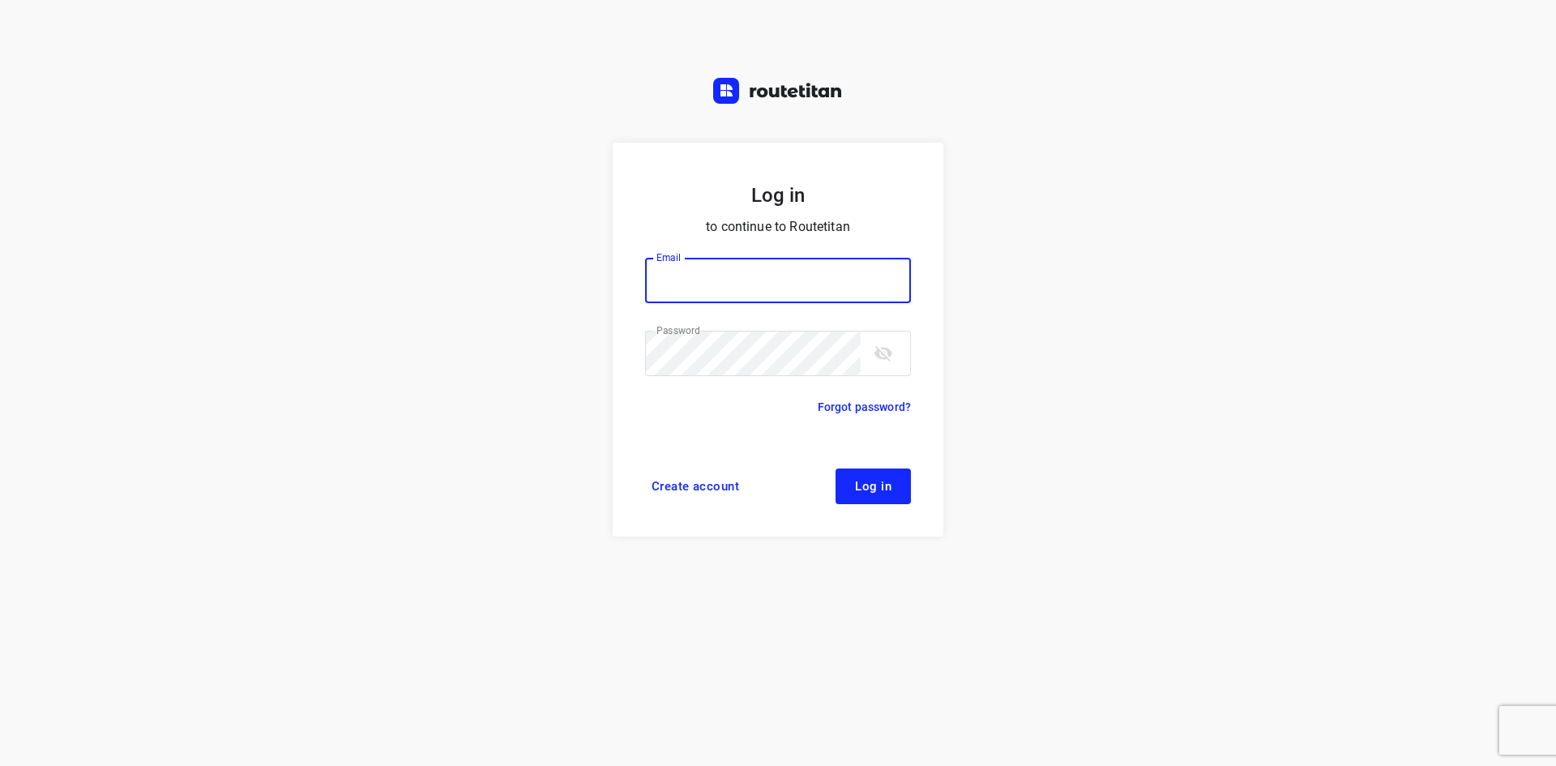  I want to click on button: Log in, so click(873, 486).